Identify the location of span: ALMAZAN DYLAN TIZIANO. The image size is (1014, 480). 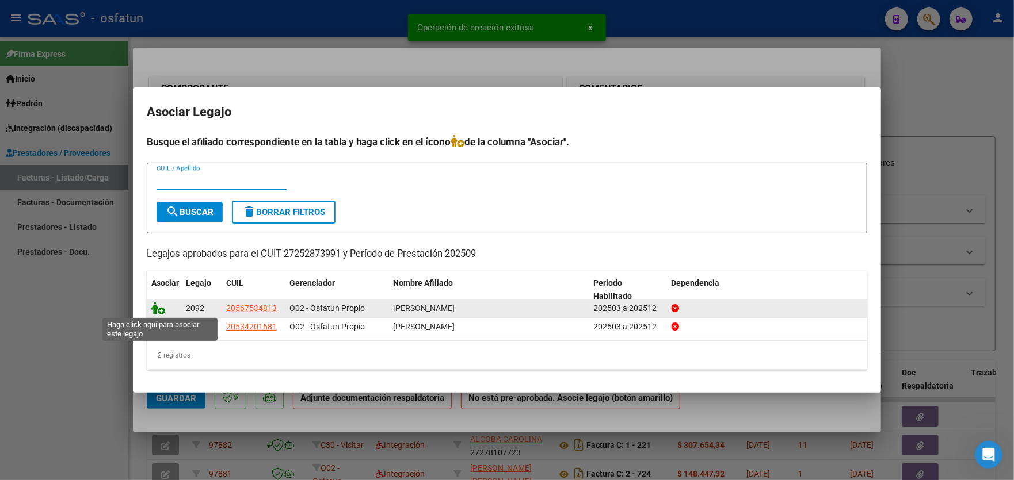
(423, 327).